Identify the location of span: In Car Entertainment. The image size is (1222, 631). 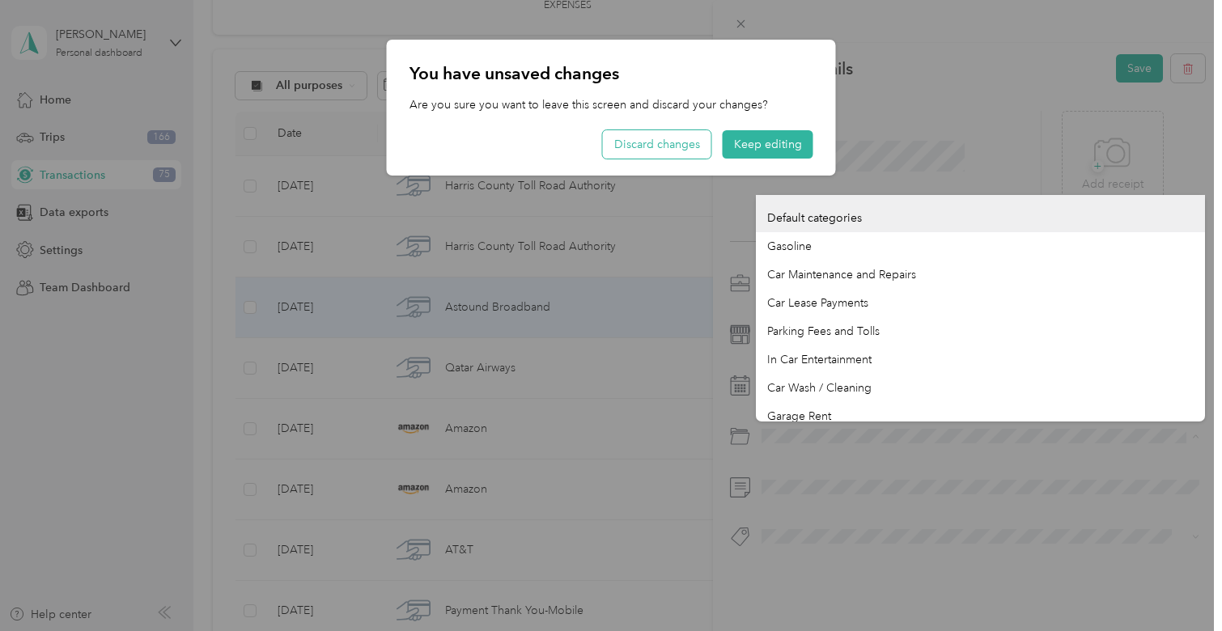
(819, 359).